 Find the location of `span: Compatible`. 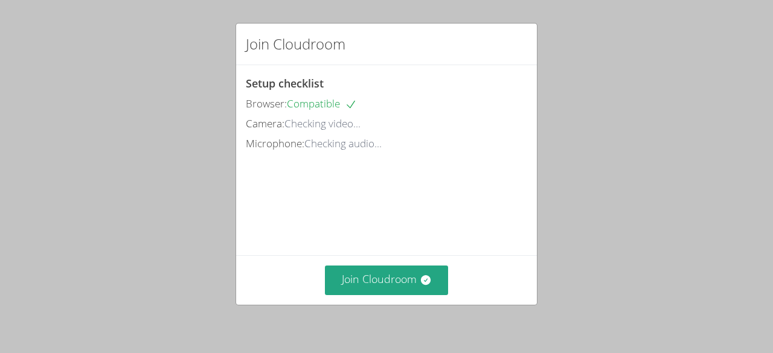

span: Compatible is located at coordinates (322, 103).